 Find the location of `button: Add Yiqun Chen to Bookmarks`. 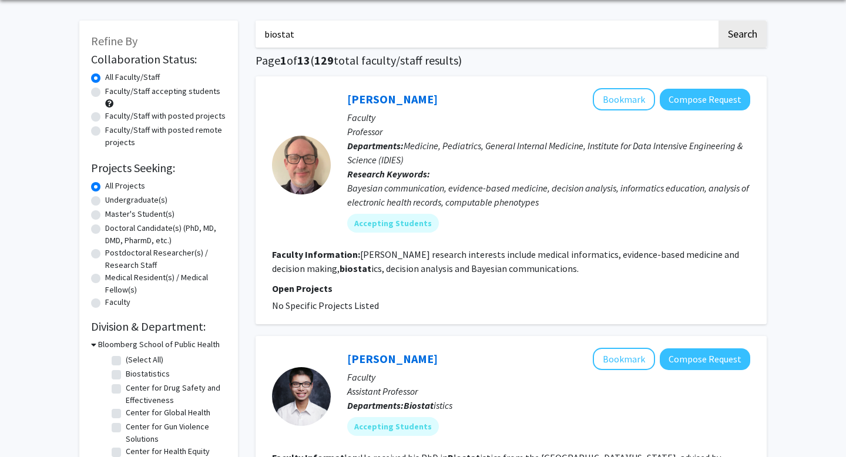

button: Add Yiqun Chen to Bookmarks is located at coordinates (624, 359).